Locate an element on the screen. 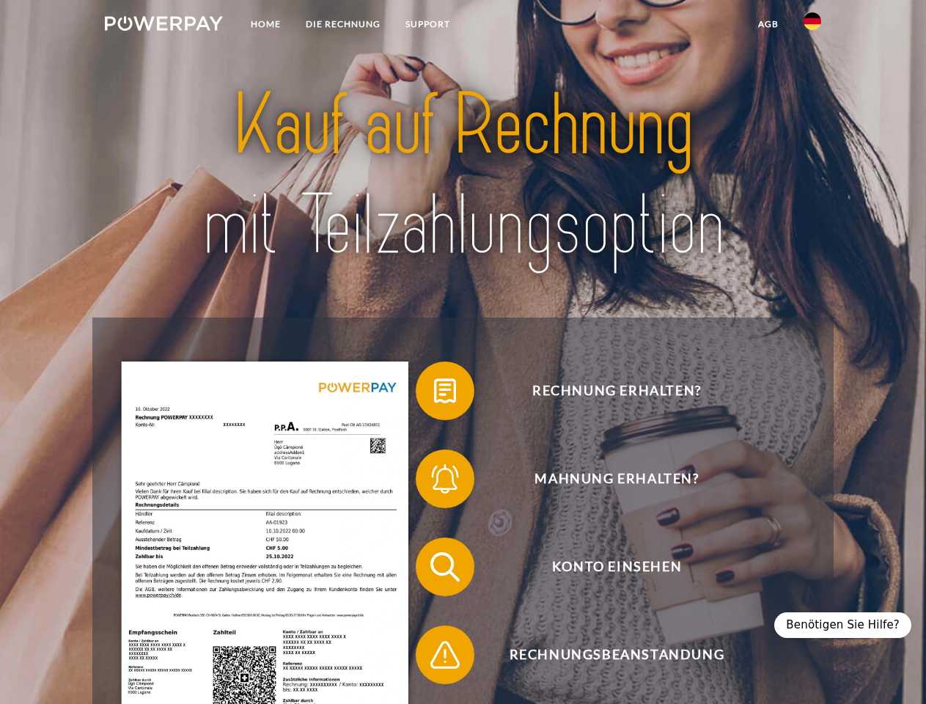 Image resolution: width=926 pixels, height=704 pixels. button: Konto einsehen is located at coordinates (606, 567).